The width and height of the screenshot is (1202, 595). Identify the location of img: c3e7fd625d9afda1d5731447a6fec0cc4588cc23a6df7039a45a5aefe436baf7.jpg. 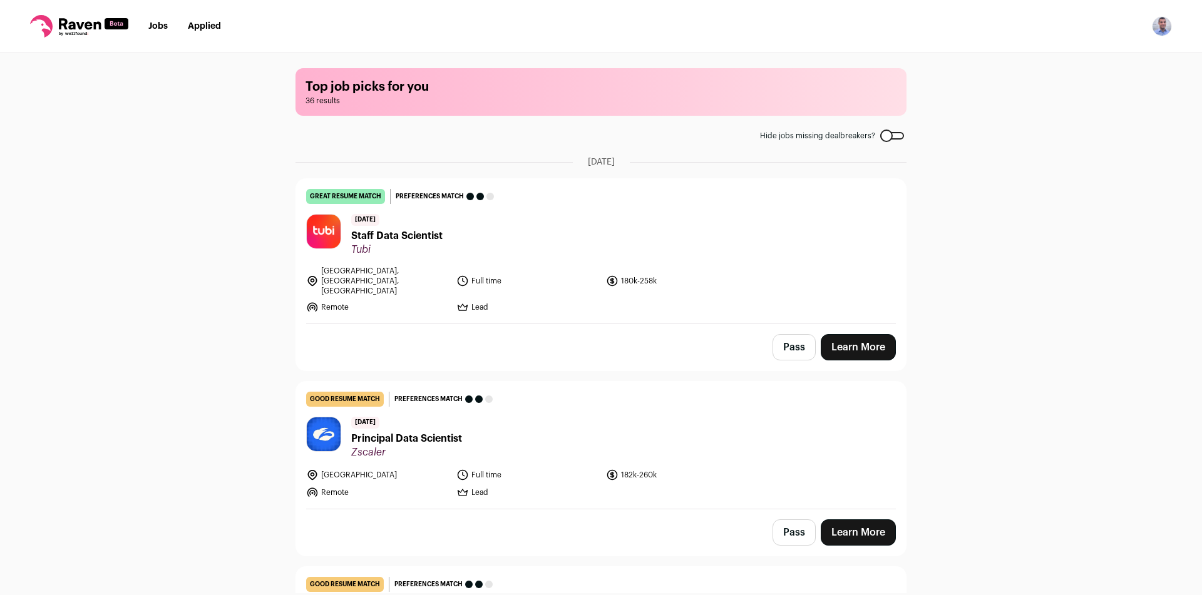
(324, 232).